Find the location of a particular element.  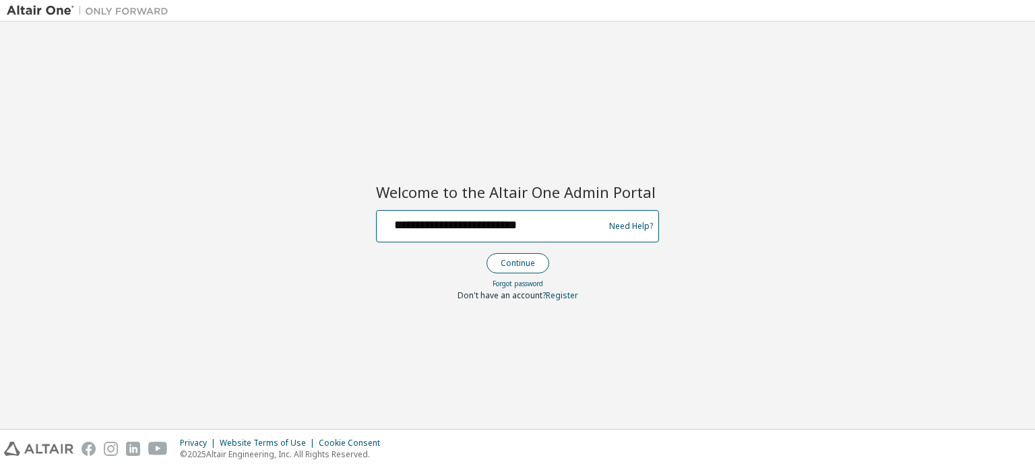

img: facebook.svg is located at coordinates (88, 449).